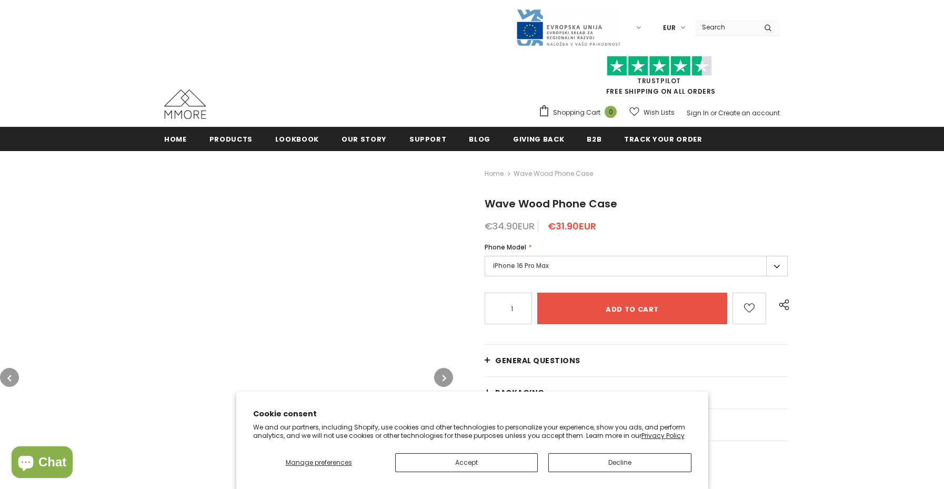  Describe the element at coordinates (538, 138) in the screenshot. I see `a: Giving back` at that location.